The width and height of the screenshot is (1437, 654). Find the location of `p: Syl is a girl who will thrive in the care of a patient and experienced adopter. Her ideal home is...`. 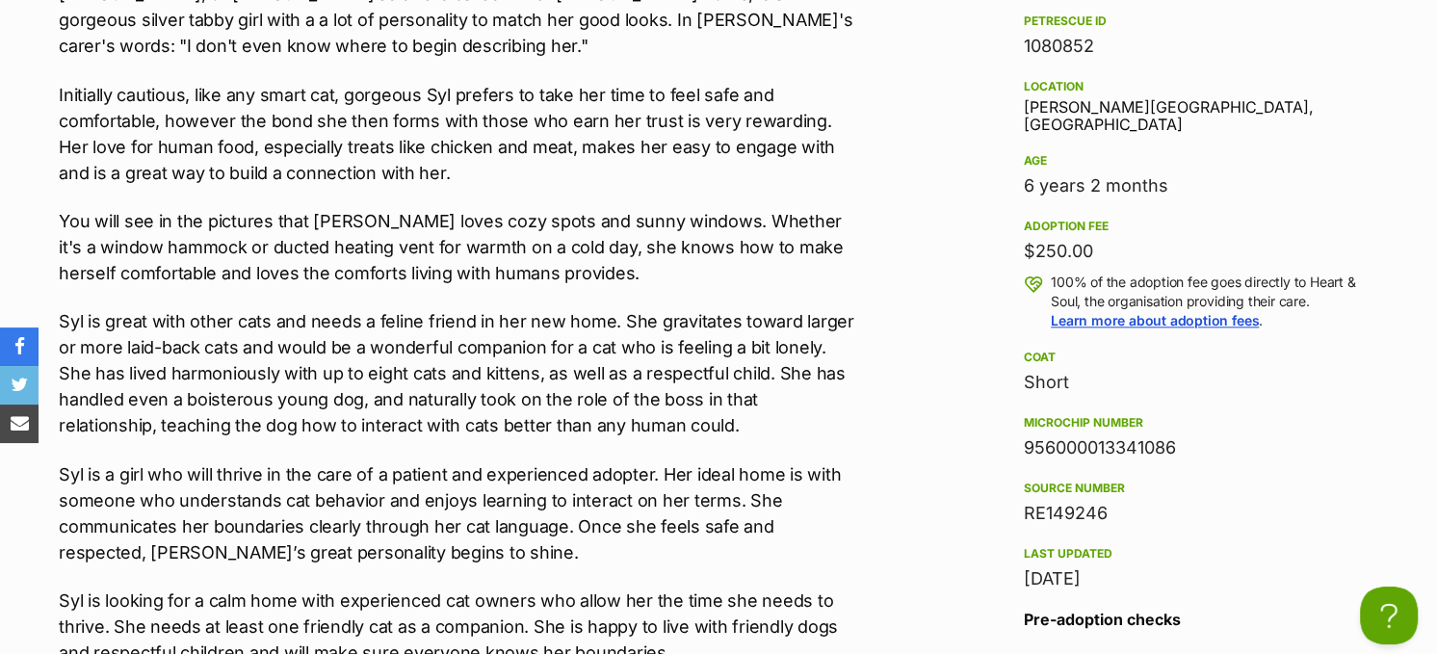

p: Syl is a girl who will thrive in the care of a patient and experienced adopter. Her ideal home is... is located at coordinates (457, 513).